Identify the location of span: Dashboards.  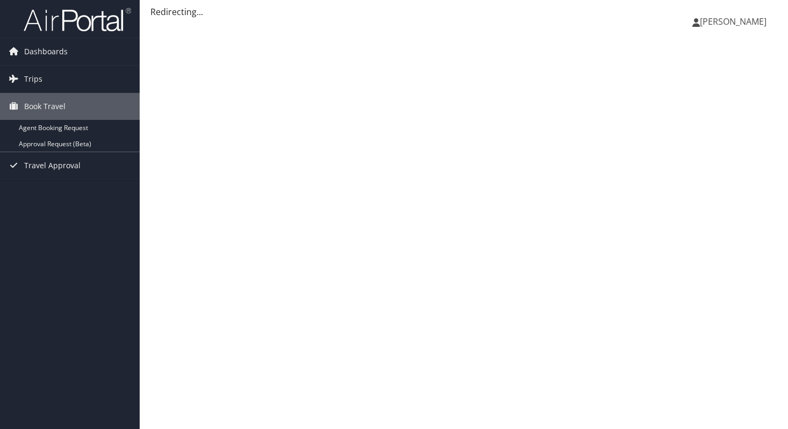
(46, 52).